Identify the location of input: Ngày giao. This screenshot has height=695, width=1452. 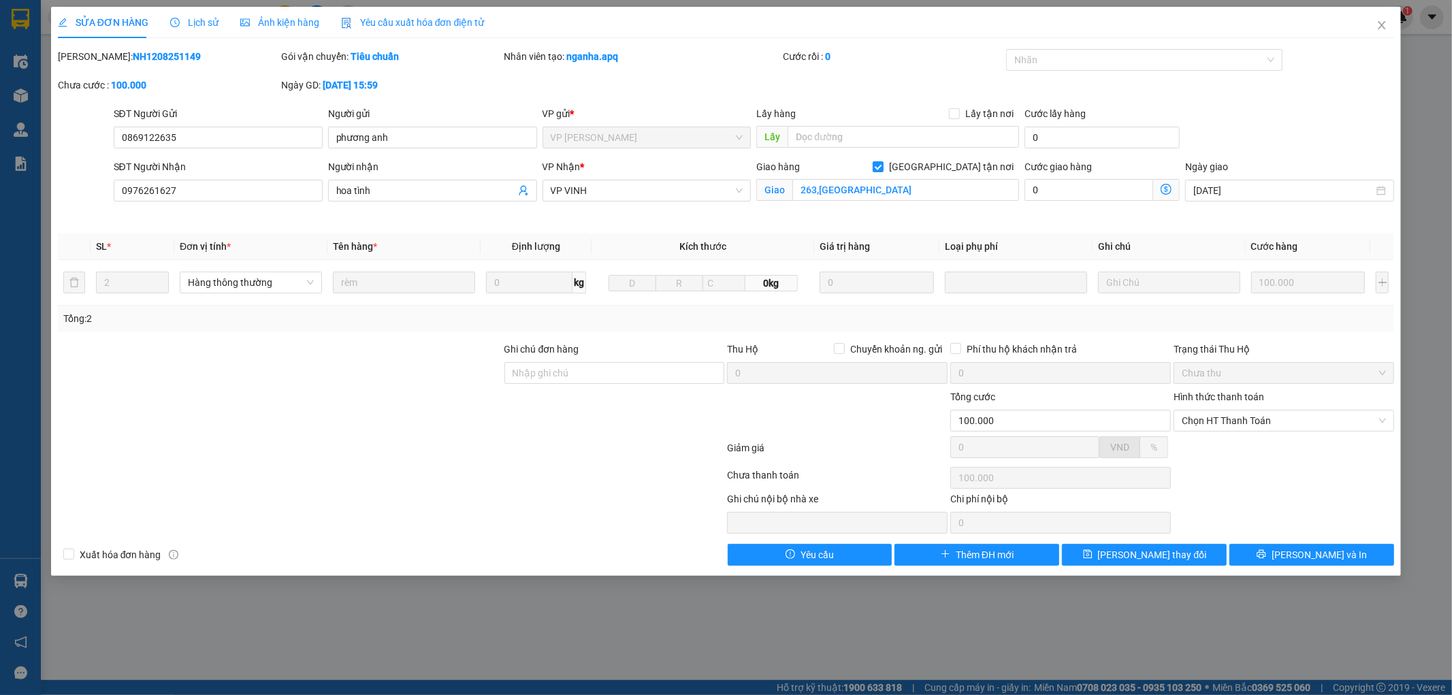
(1283, 191).